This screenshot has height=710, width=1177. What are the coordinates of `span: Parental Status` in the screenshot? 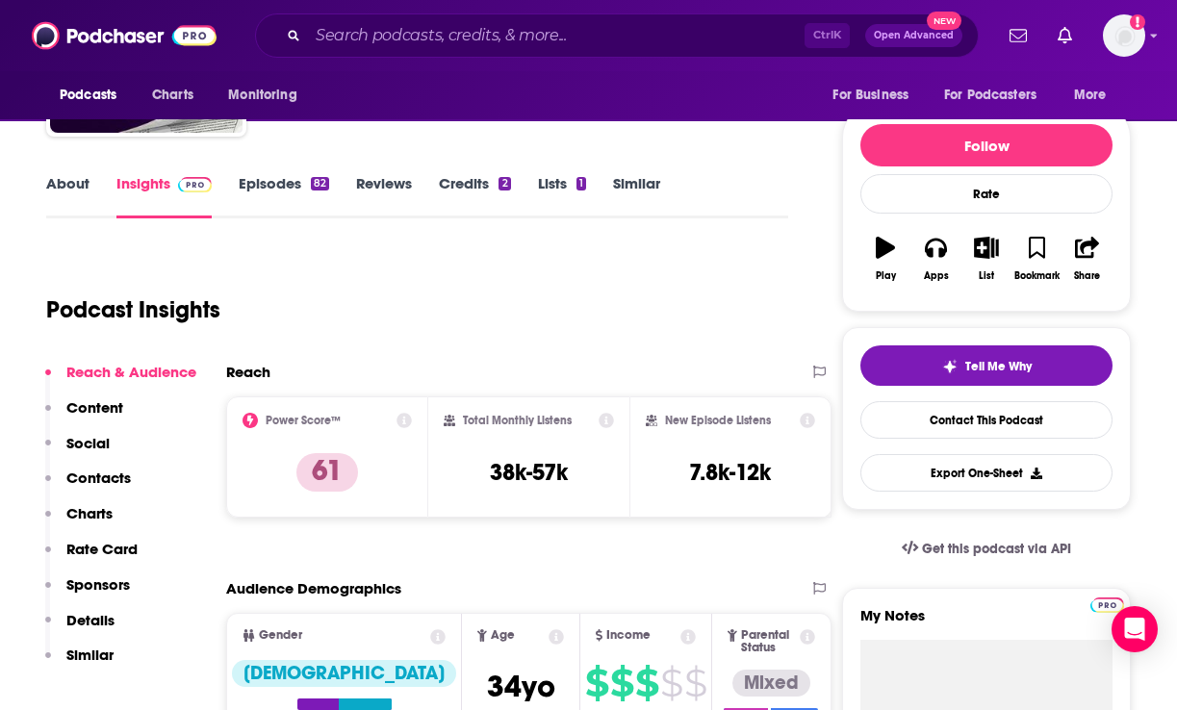 It's located at (768, 642).